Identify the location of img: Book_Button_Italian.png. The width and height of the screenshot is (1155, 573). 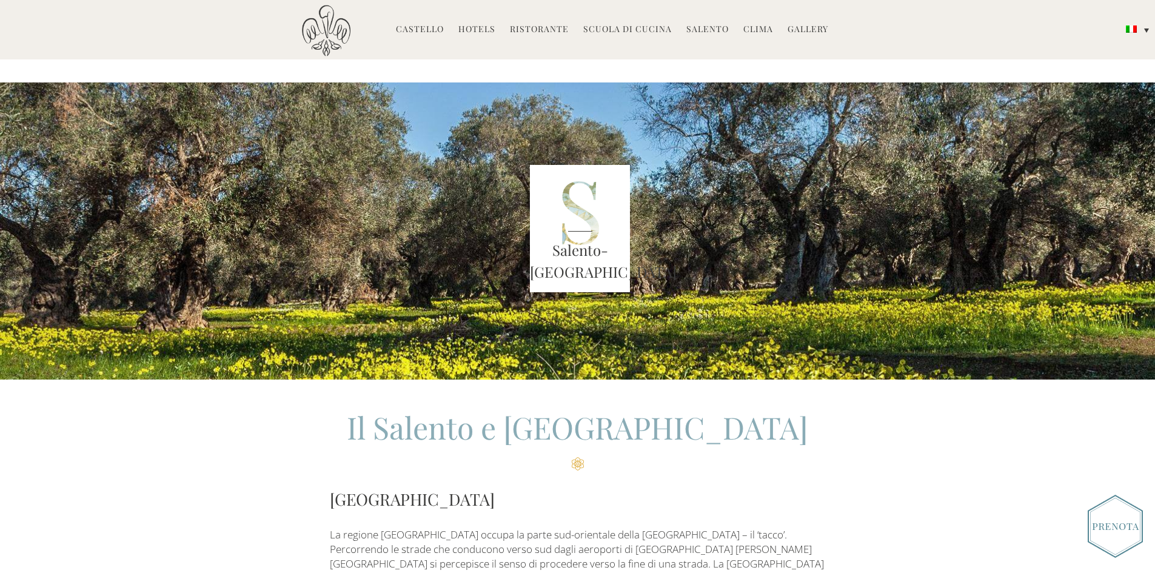
(1115, 526).